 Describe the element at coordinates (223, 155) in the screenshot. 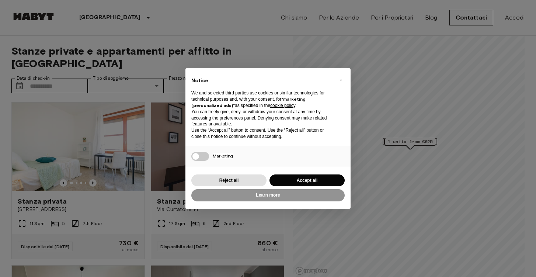

I see `span: Marketing` at that location.